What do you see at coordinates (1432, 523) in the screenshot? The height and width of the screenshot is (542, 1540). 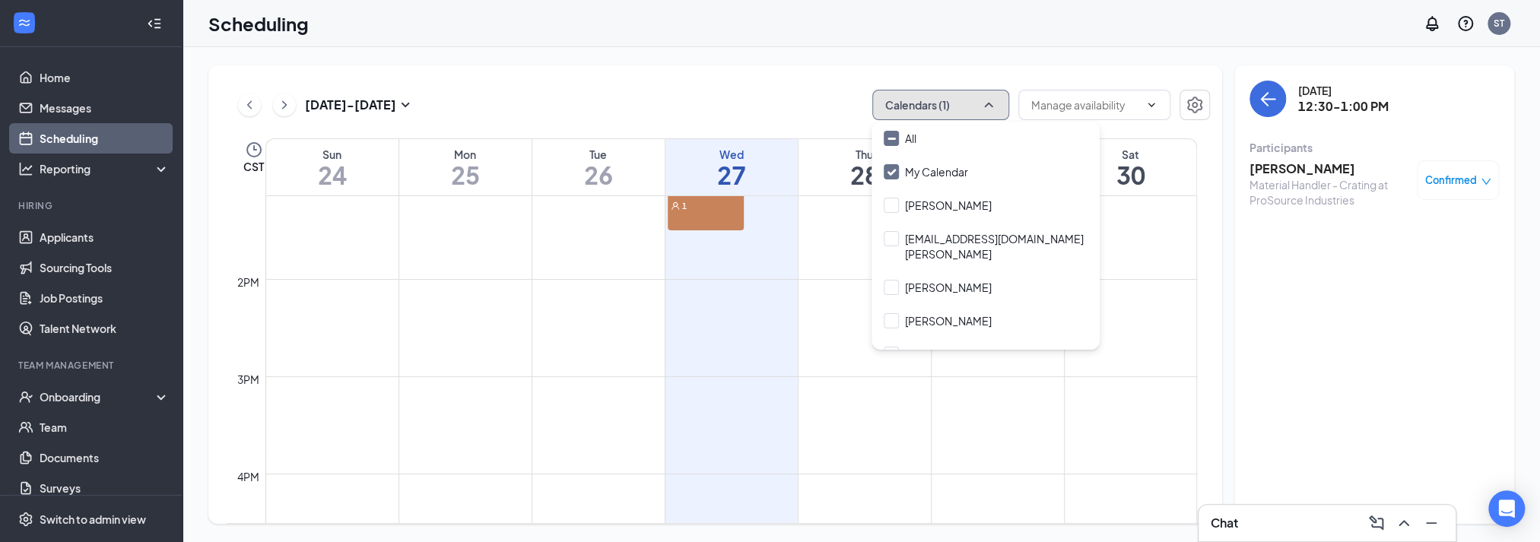 I see `svg: Minimize` at bounding box center [1432, 523].